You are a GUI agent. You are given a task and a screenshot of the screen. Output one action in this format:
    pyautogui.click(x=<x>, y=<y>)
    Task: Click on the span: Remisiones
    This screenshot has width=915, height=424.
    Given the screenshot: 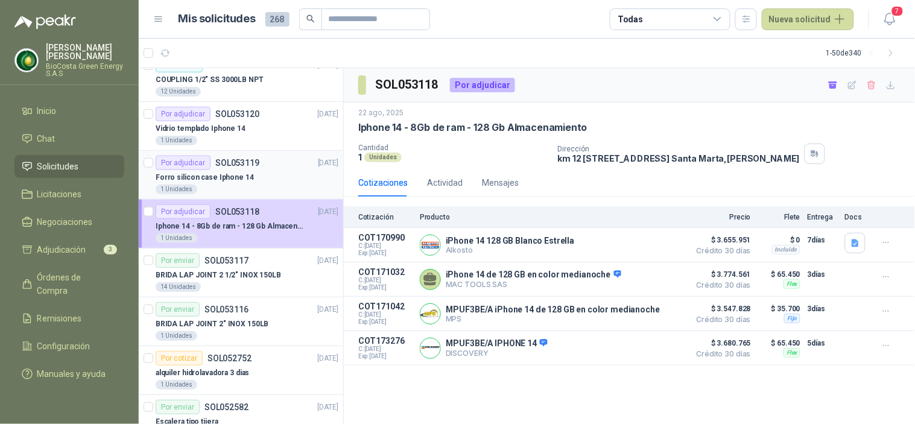 What is the action you would take?
    pyautogui.click(x=60, y=318)
    